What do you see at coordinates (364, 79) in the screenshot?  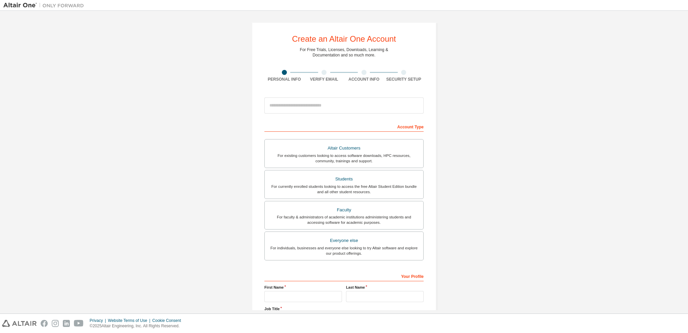 I see `div: Account Info` at bounding box center [364, 79].